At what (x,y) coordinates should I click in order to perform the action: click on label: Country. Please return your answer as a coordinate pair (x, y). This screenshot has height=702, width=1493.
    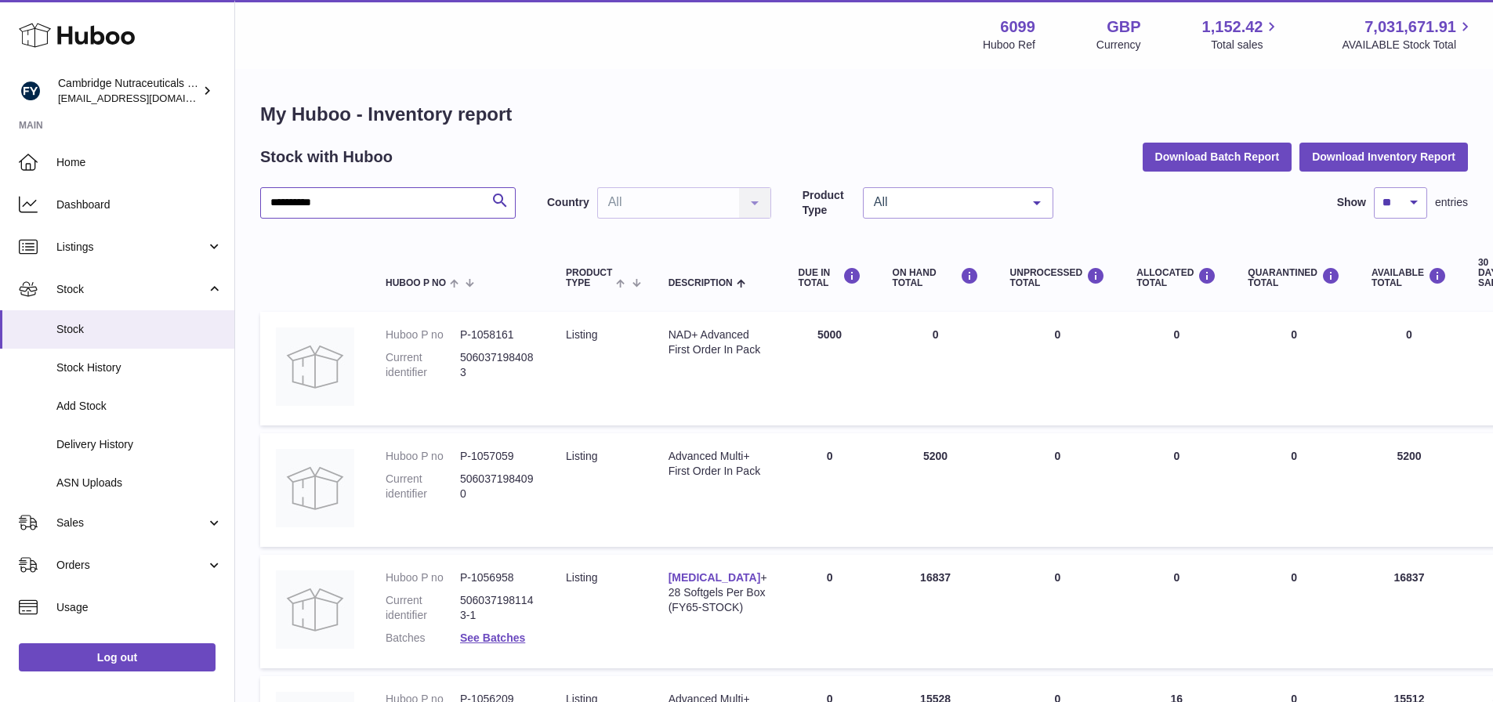
    Looking at the image, I should click on (568, 202).